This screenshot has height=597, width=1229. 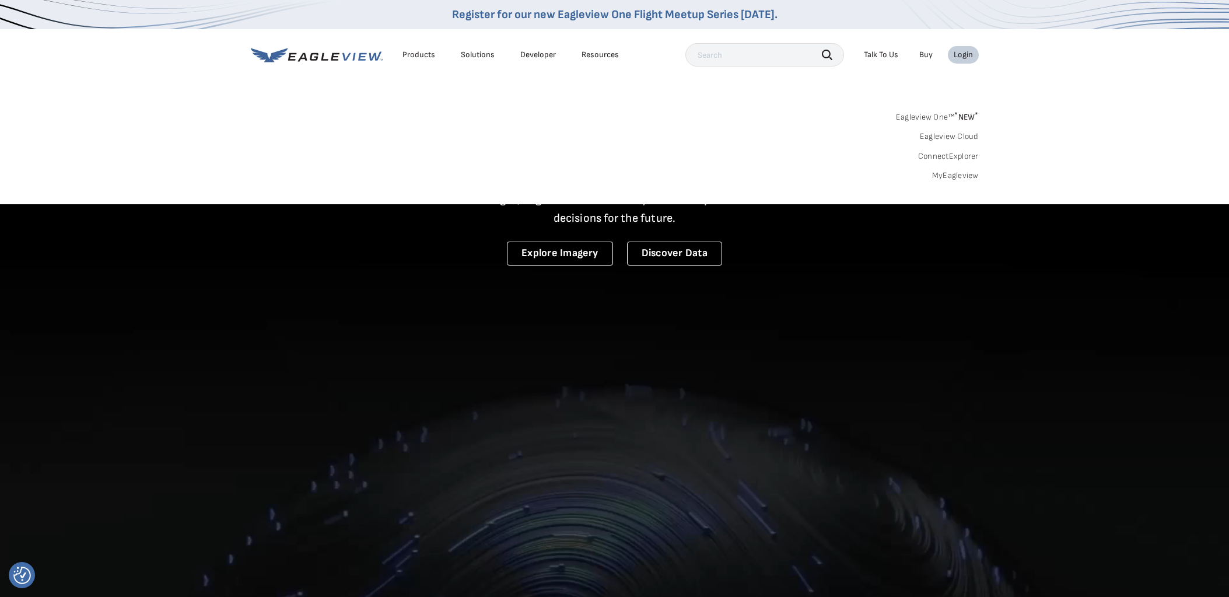 What do you see at coordinates (956, 176) in the screenshot?
I see `a: MyEagleview` at bounding box center [956, 176].